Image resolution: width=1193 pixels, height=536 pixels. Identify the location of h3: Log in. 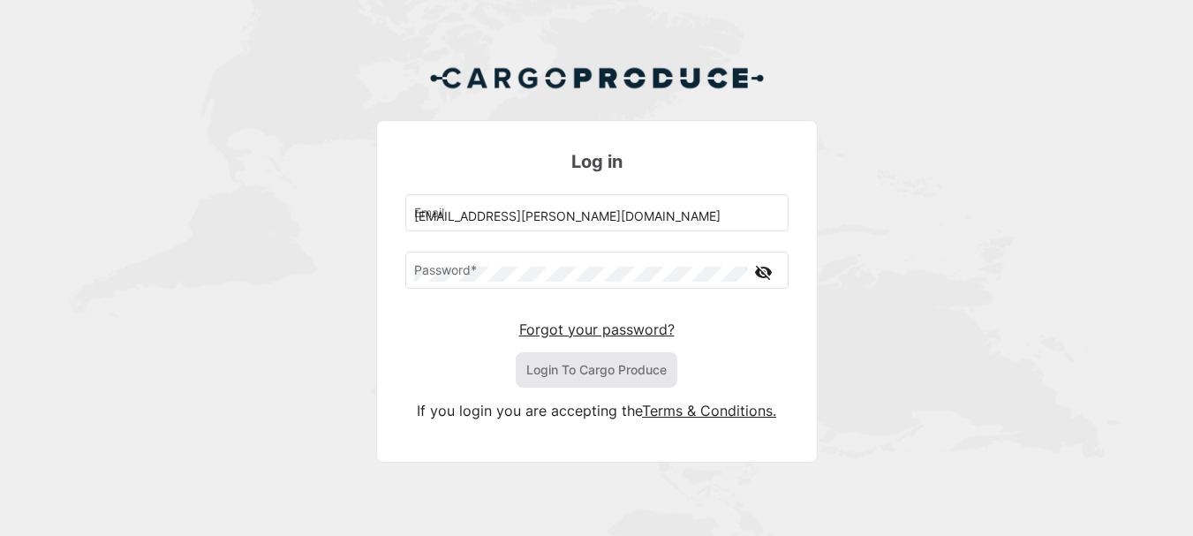
(597, 162).